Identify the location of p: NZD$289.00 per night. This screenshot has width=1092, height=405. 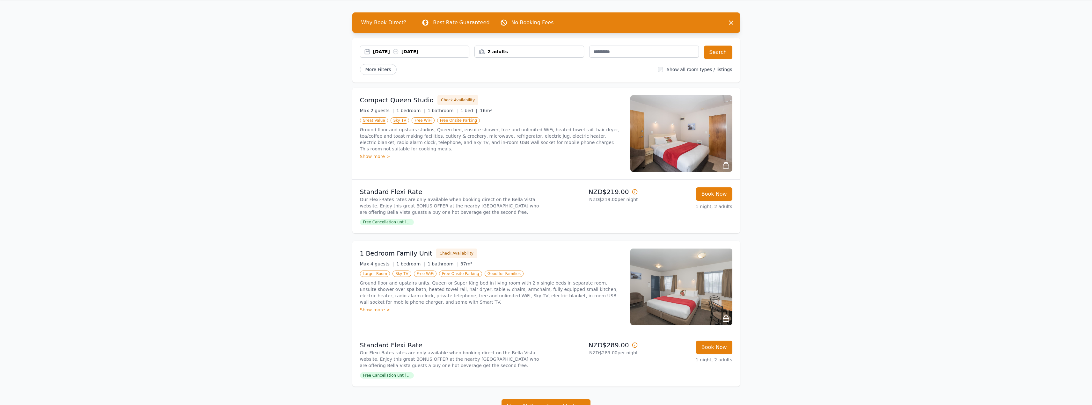
(594, 353).